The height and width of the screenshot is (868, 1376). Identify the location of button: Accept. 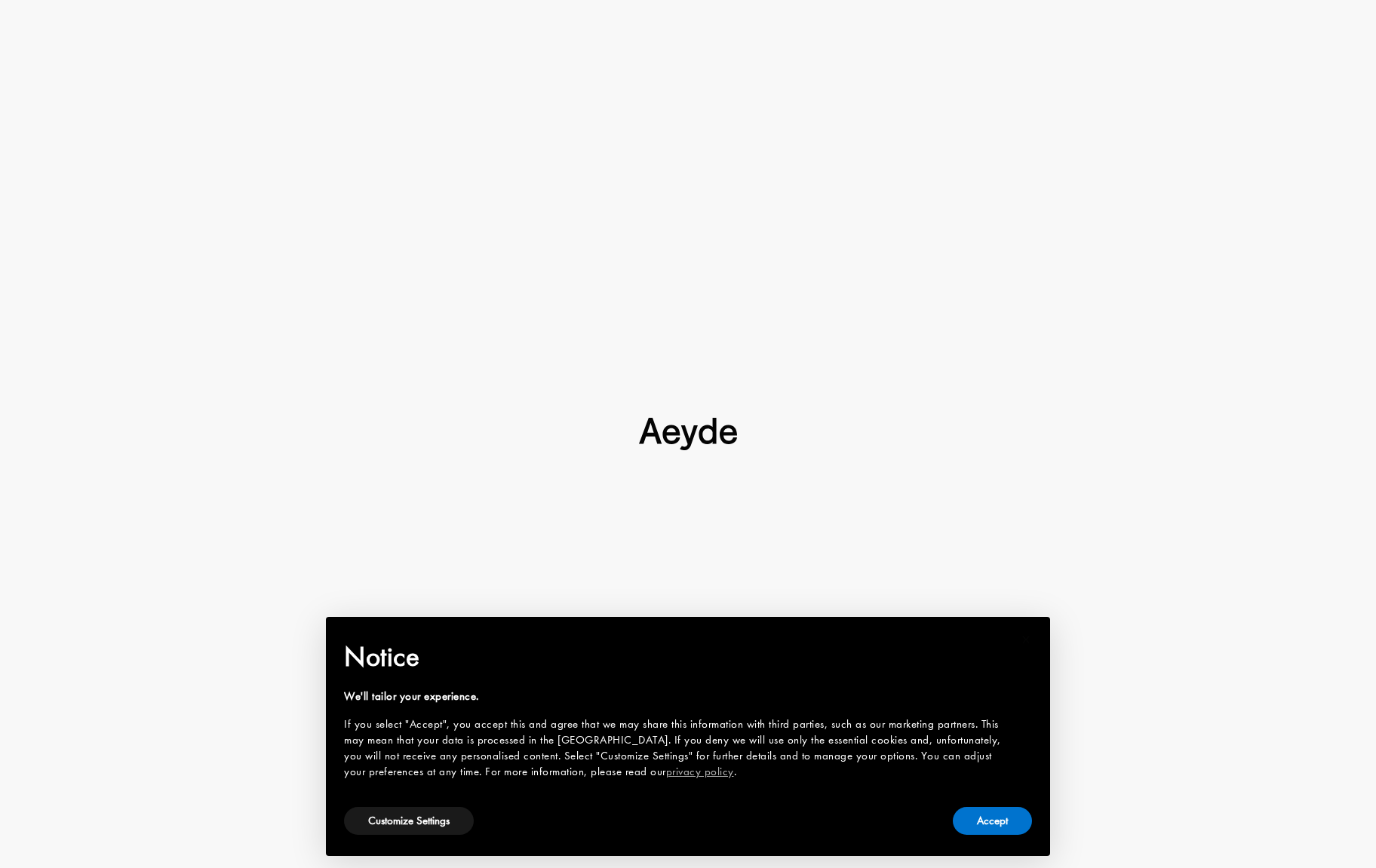
(991, 820).